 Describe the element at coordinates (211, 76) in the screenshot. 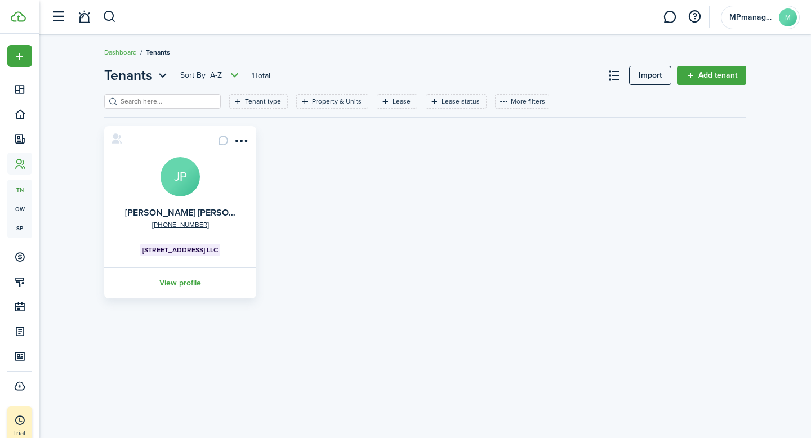

I see `button: Sort byA-Z` at that location.